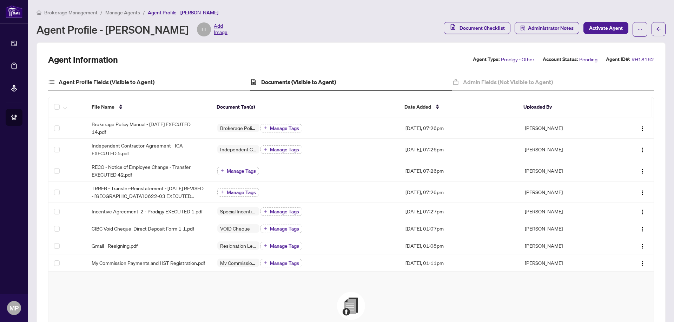 The image size is (674, 322). I want to click on span: RECO - Notice of Employee Change - Transfer EXECUTED 42.pdf, so click(149, 171).